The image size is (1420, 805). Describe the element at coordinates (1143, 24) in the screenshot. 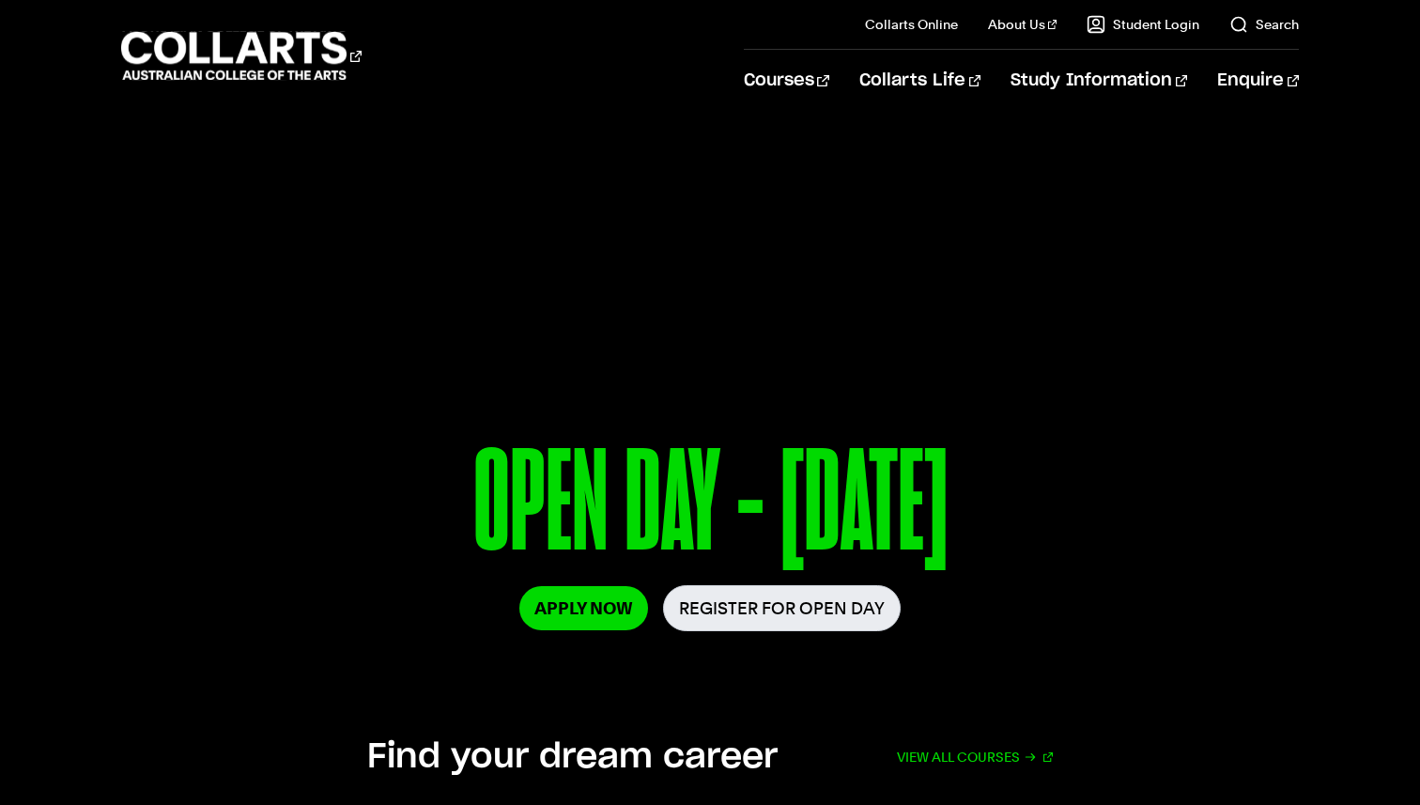

I see `a: Student Login` at that location.